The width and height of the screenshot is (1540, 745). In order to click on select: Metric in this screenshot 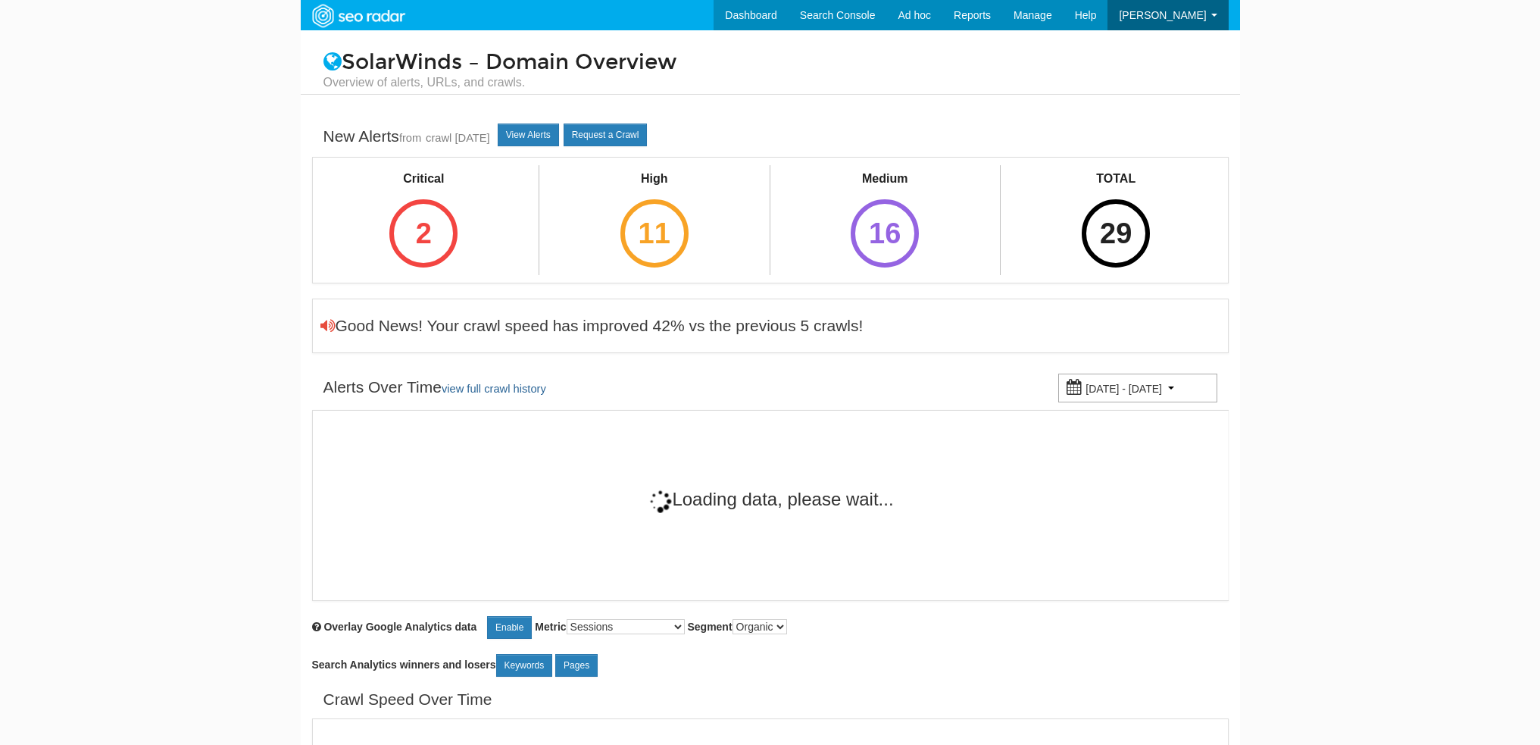, I will do `click(626, 626)`.